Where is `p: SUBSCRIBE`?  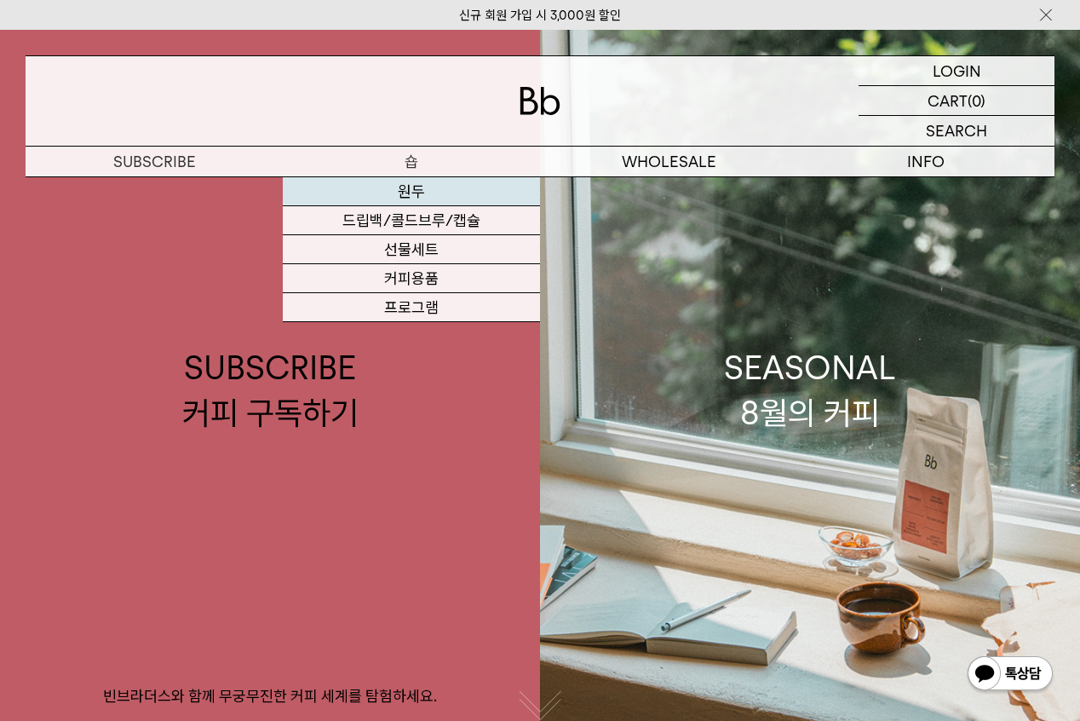
p: SUBSCRIBE is located at coordinates (154, 161).